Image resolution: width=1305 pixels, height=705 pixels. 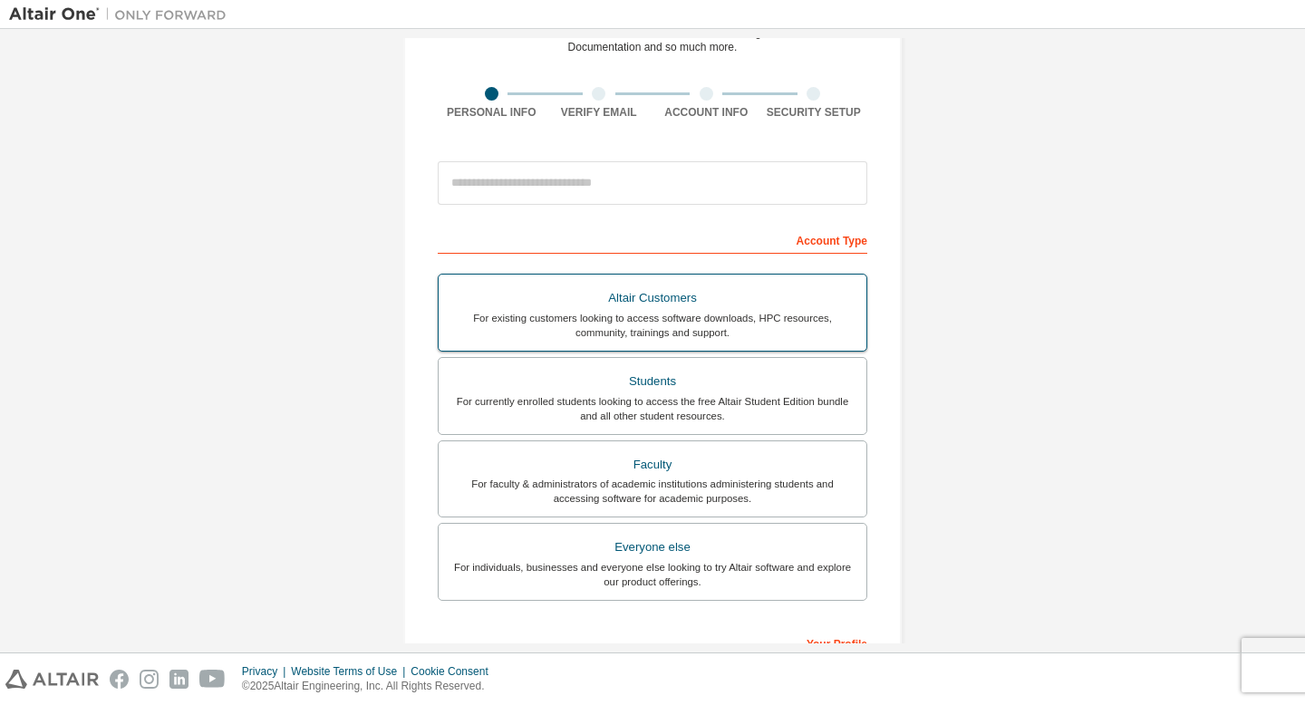 What do you see at coordinates (122, 15) in the screenshot?
I see `img: Altair One` at bounding box center [122, 15].